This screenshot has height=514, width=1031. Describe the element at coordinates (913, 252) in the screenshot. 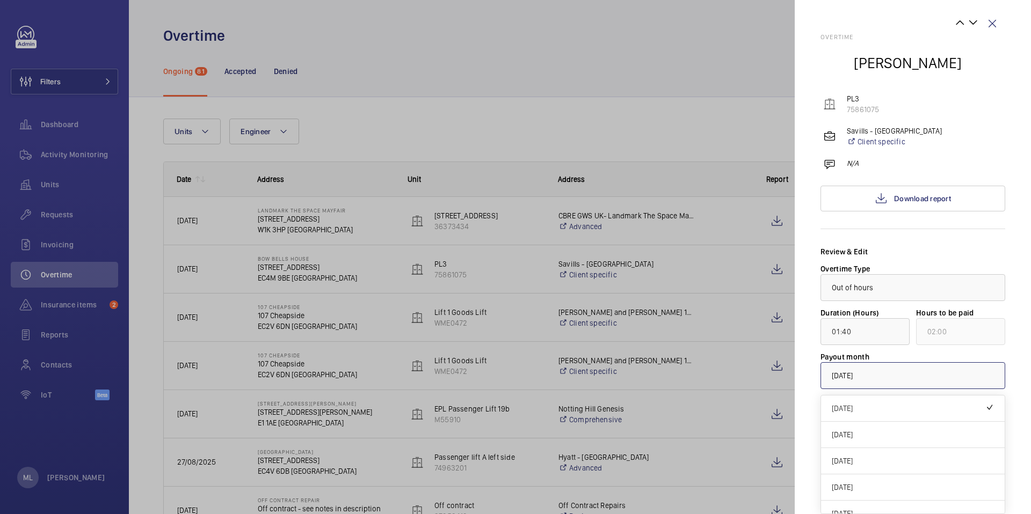

I see `div: Review & Edit` at that location.